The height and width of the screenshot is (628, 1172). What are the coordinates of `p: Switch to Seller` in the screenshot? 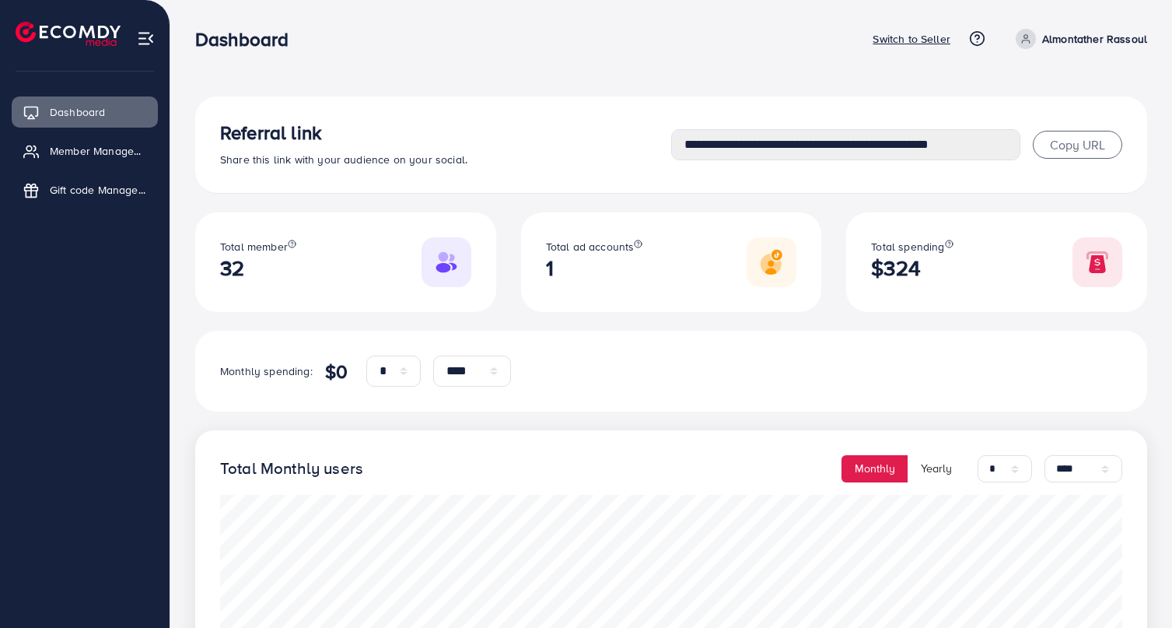 It's located at (911, 39).